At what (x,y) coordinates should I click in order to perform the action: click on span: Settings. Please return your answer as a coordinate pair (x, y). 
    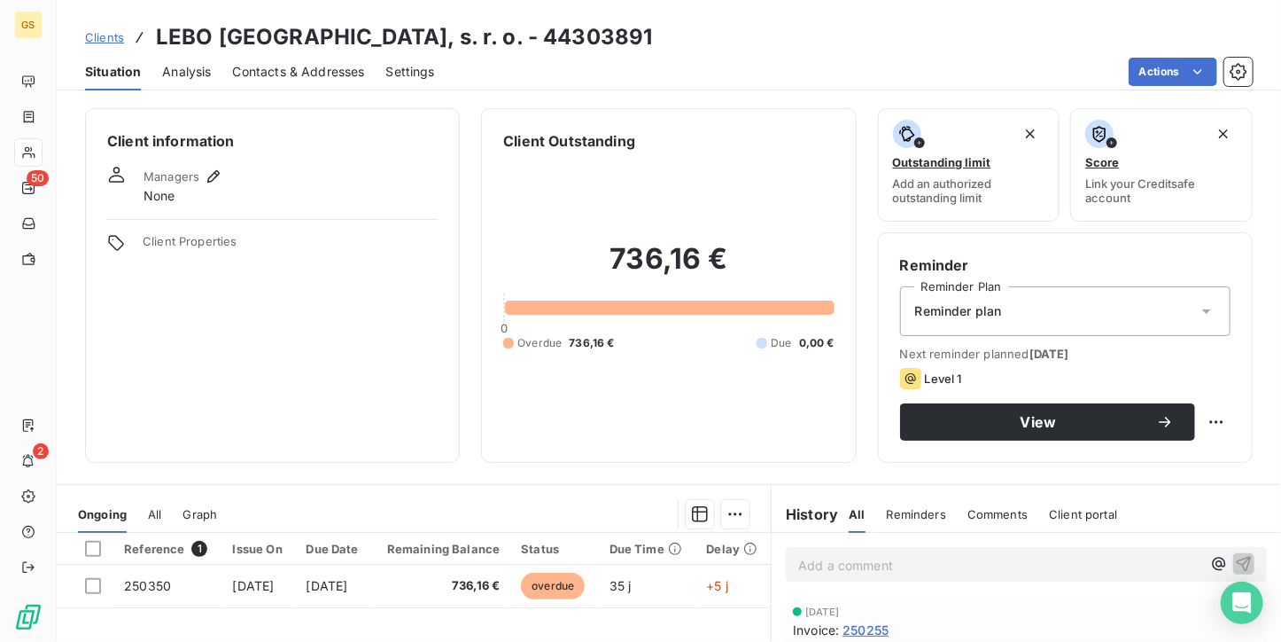
    Looking at the image, I should click on (410, 72).